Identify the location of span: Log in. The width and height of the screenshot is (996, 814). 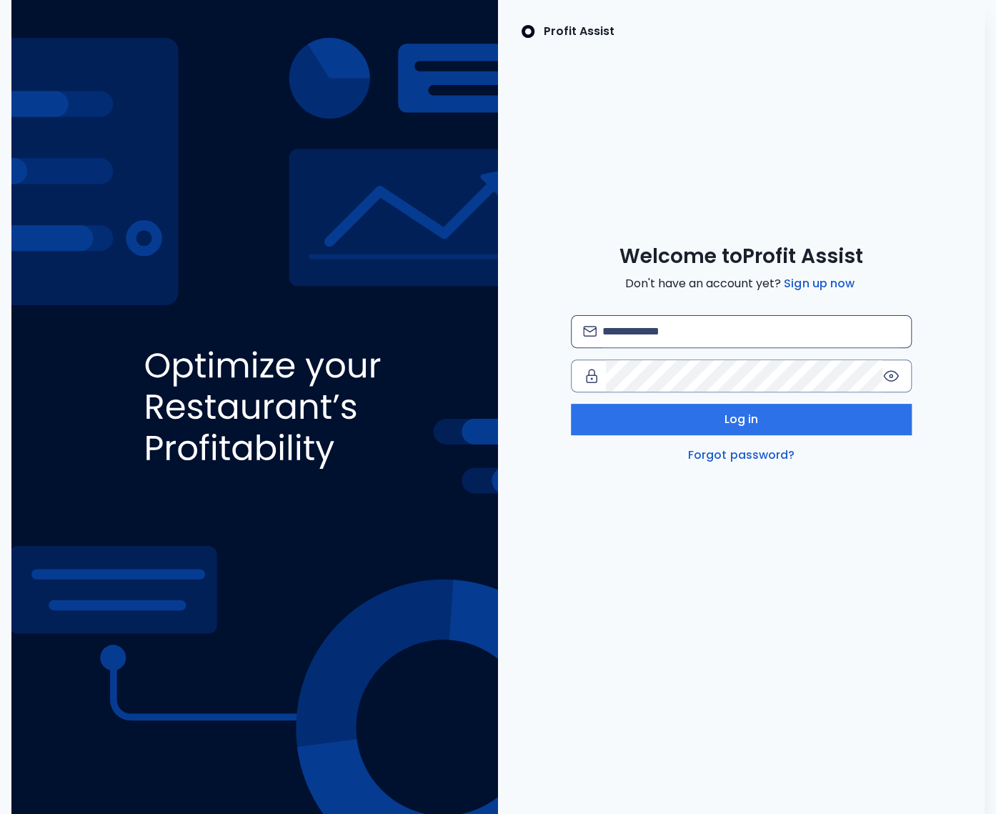
(741, 419).